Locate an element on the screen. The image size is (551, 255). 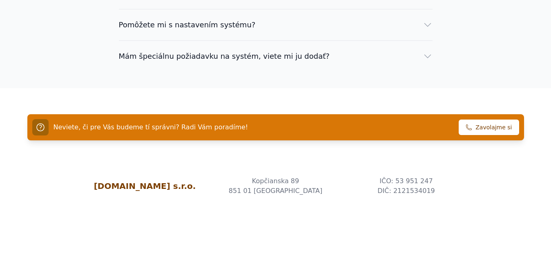
a: Zavolajme si is located at coordinates (488, 127).